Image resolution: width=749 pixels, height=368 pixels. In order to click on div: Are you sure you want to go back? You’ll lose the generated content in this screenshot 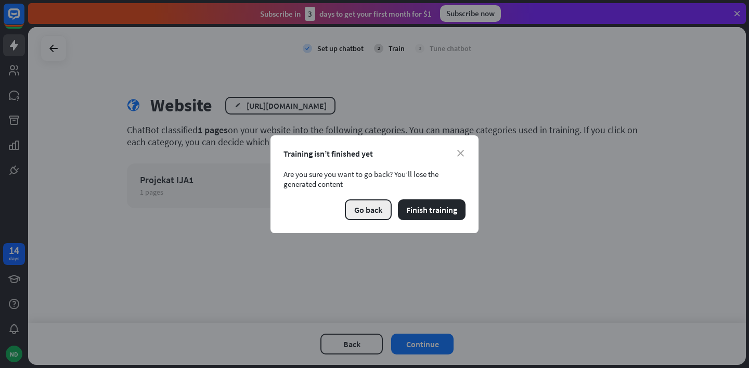, I will do `click(374, 179)`.